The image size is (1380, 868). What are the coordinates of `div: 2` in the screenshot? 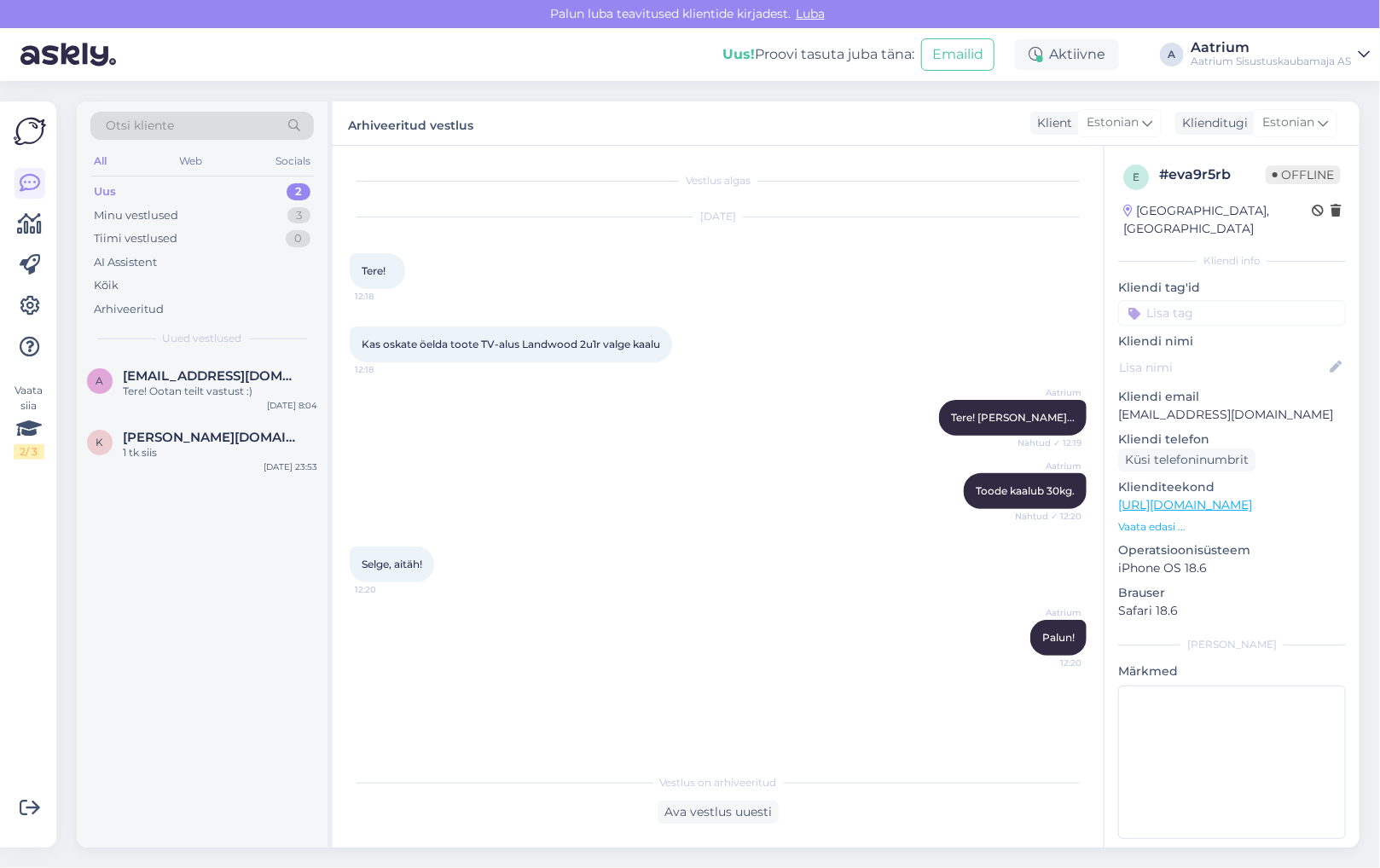 It's located at (299, 192).